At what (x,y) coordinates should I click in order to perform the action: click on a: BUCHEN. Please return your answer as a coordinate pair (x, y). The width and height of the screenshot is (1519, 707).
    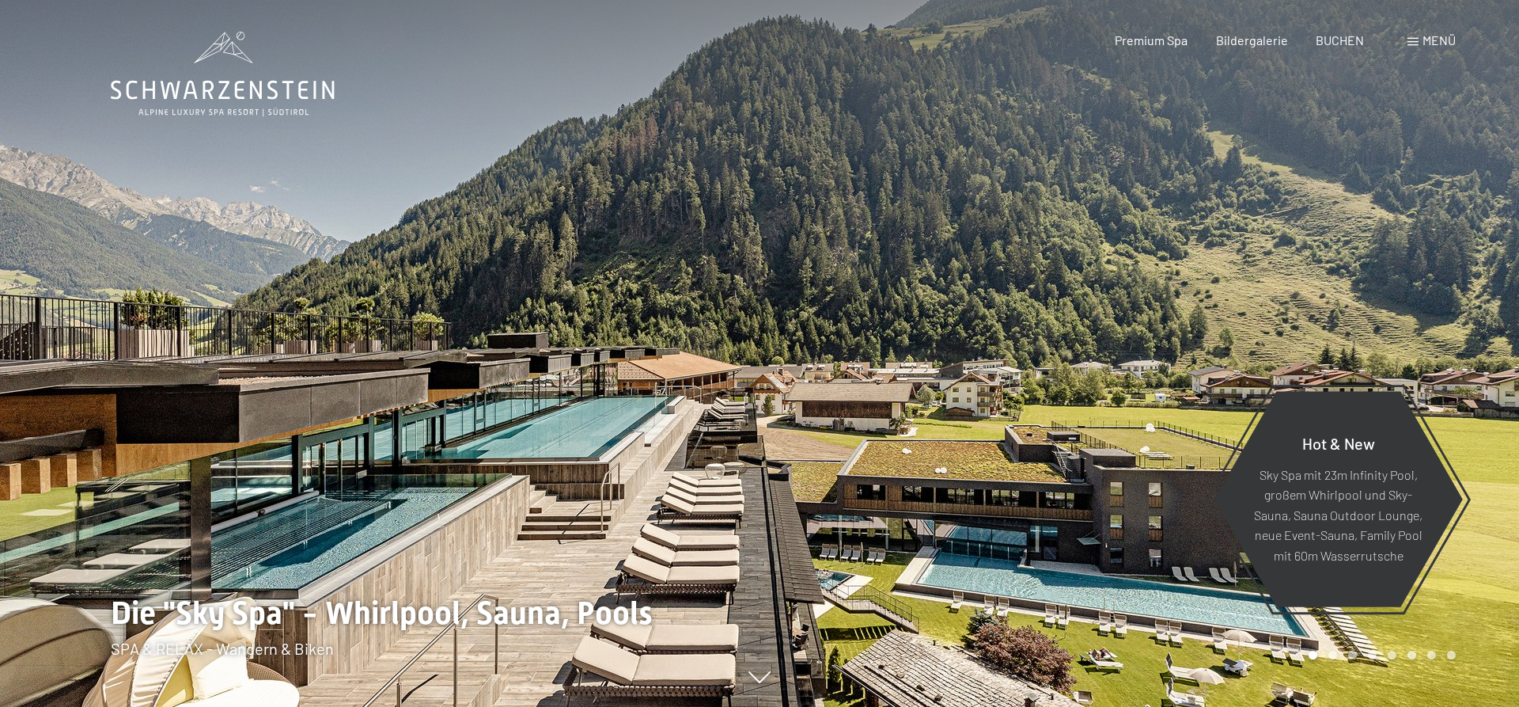
    Looking at the image, I should click on (1340, 40).